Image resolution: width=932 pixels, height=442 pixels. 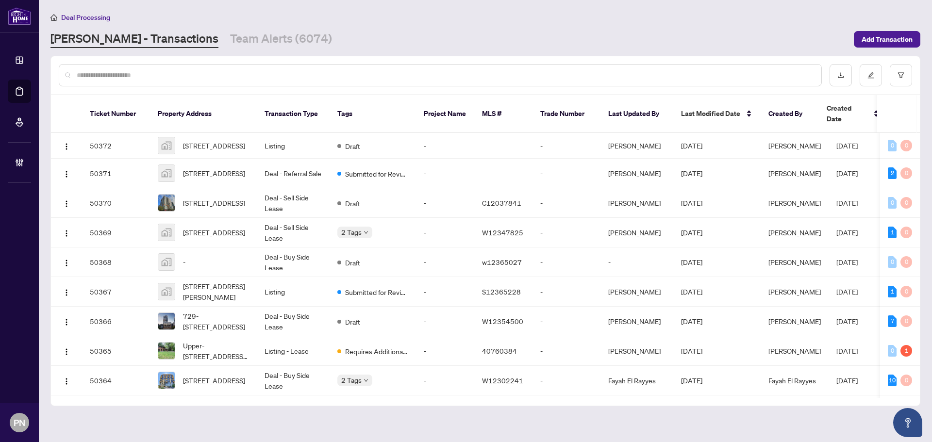 What do you see at coordinates (116, 381) in the screenshot?
I see `td: 50364` at bounding box center [116, 381].